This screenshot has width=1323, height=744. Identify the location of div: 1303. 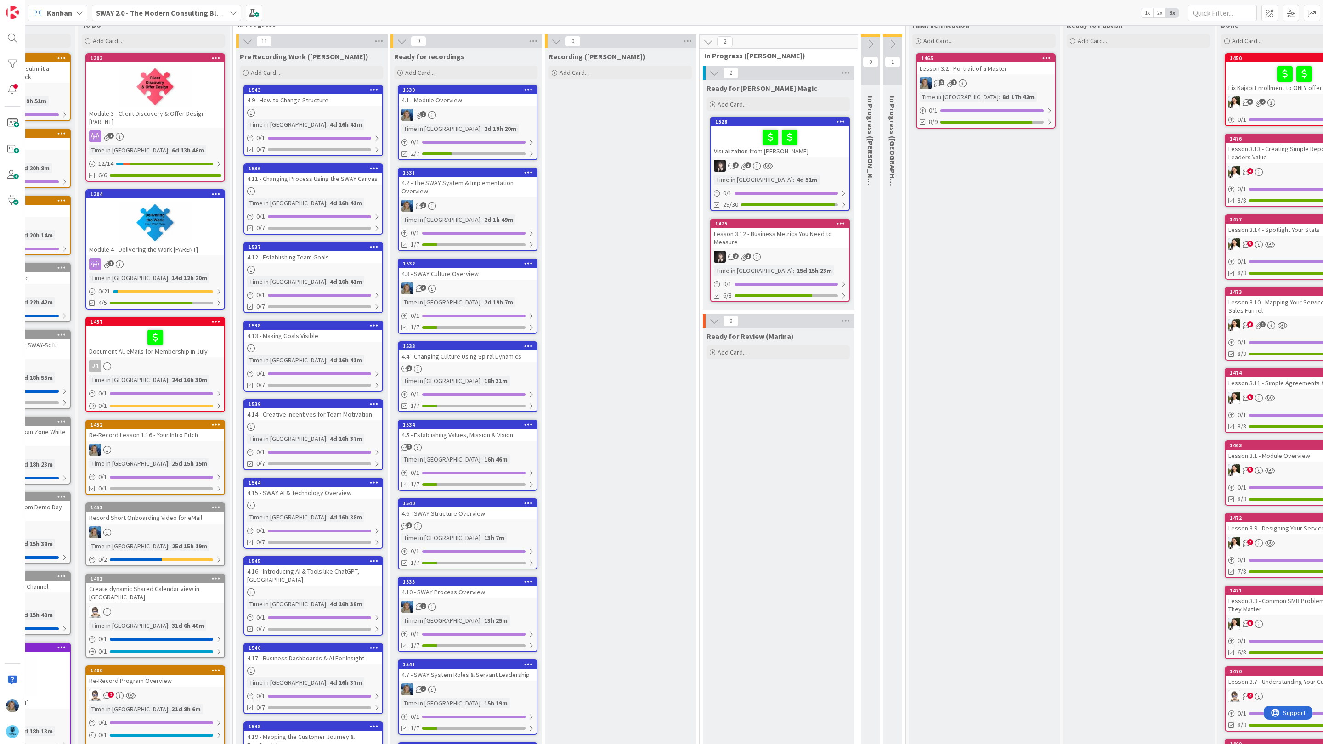
(157, 58).